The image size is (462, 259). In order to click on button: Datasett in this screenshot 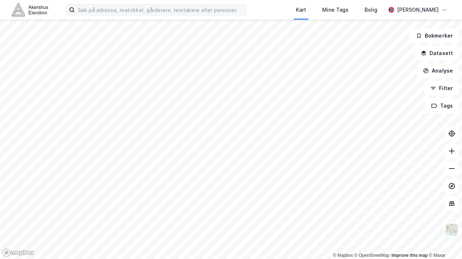, I will do `click(437, 53)`.